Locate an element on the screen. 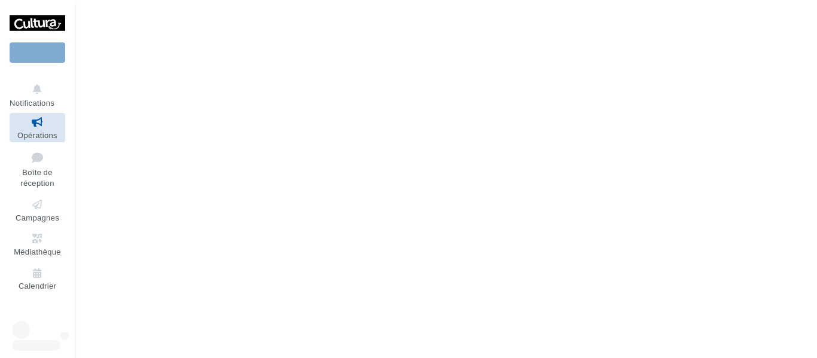  a: Opérations is located at coordinates (37, 127).